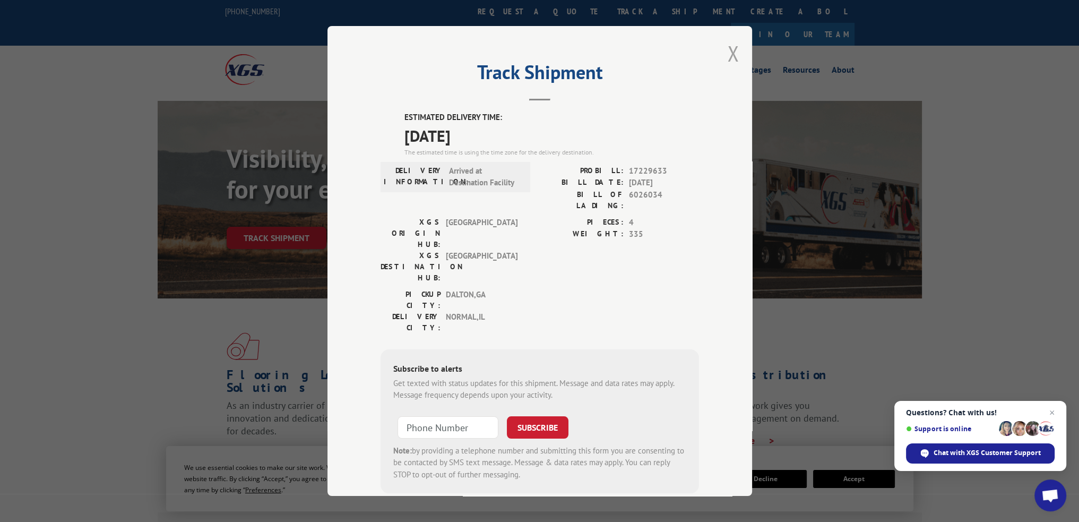 This screenshot has width=1079, height=522. I want to click on span: 6026034, so click(664, 200).